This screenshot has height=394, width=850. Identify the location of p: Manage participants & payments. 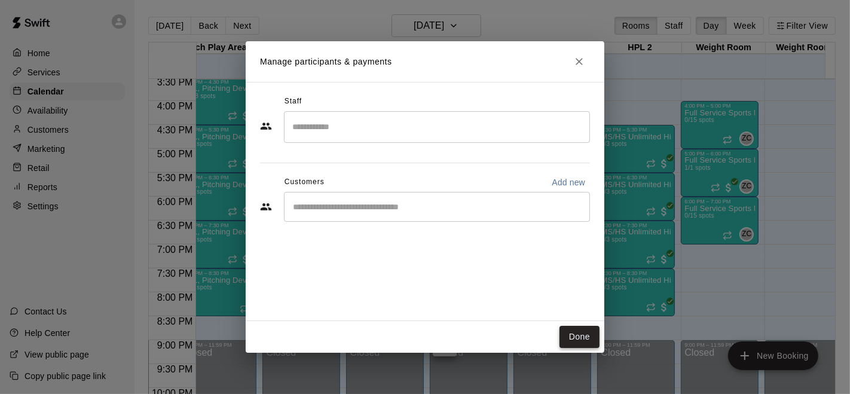
(326, 62).